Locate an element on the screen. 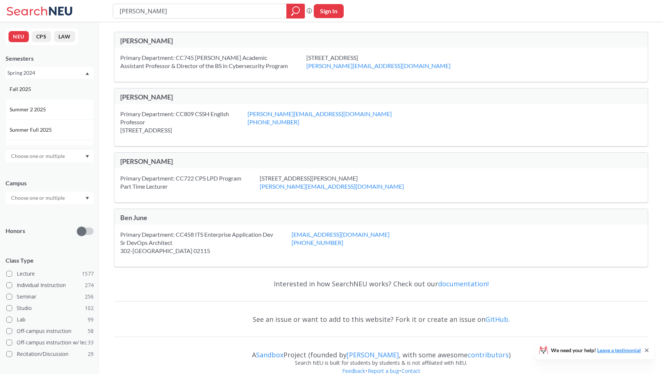 Image resolution: width=663 pixels, height=374 pixels. div: Ben June is located at coordinates (251, 218).